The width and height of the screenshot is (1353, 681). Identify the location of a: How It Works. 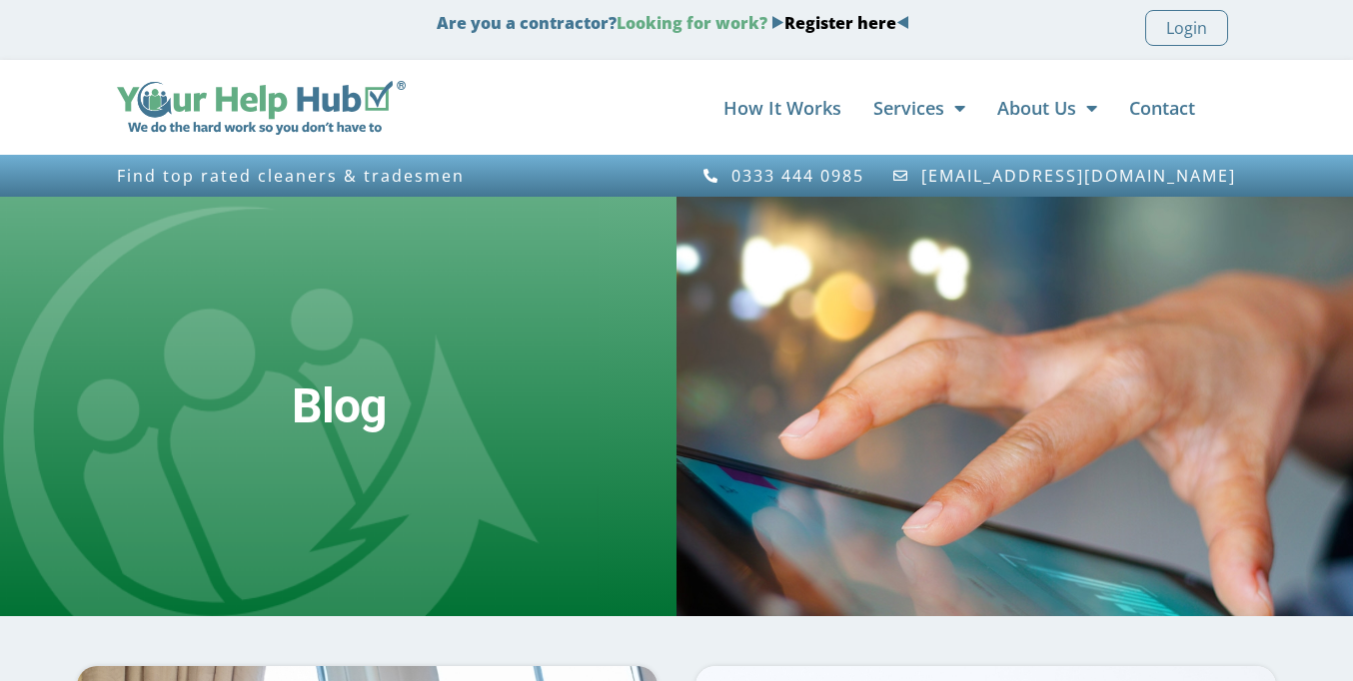
(782, 108).